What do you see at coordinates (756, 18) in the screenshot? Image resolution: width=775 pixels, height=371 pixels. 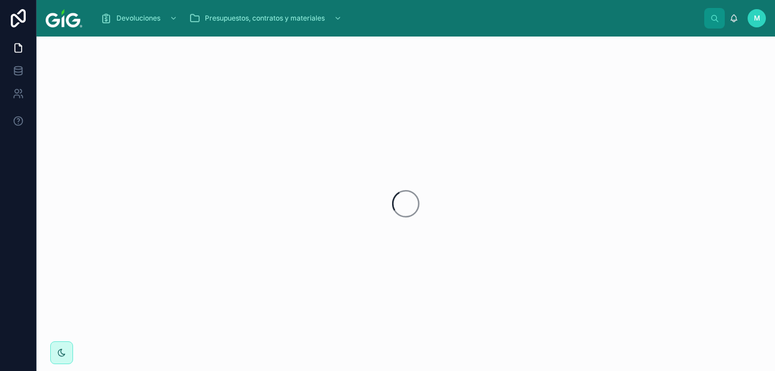 I see `span: M` at bounding box center [756, 18].